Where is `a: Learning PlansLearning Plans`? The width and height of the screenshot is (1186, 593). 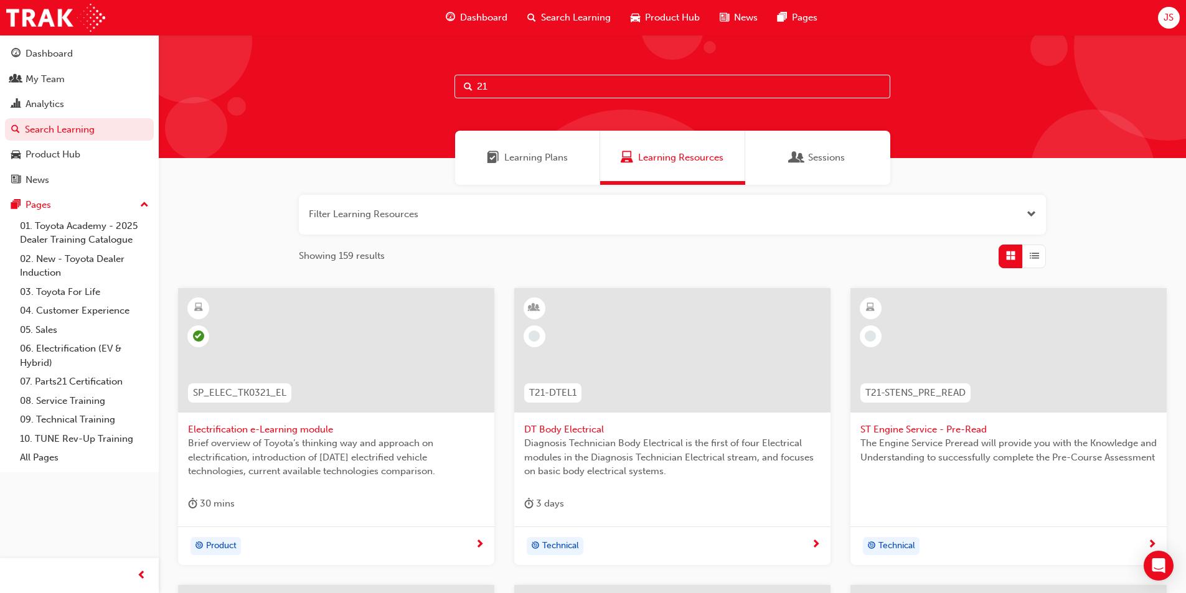
a: Learning PlansLearning Plans is located at coordinates (527, 157).